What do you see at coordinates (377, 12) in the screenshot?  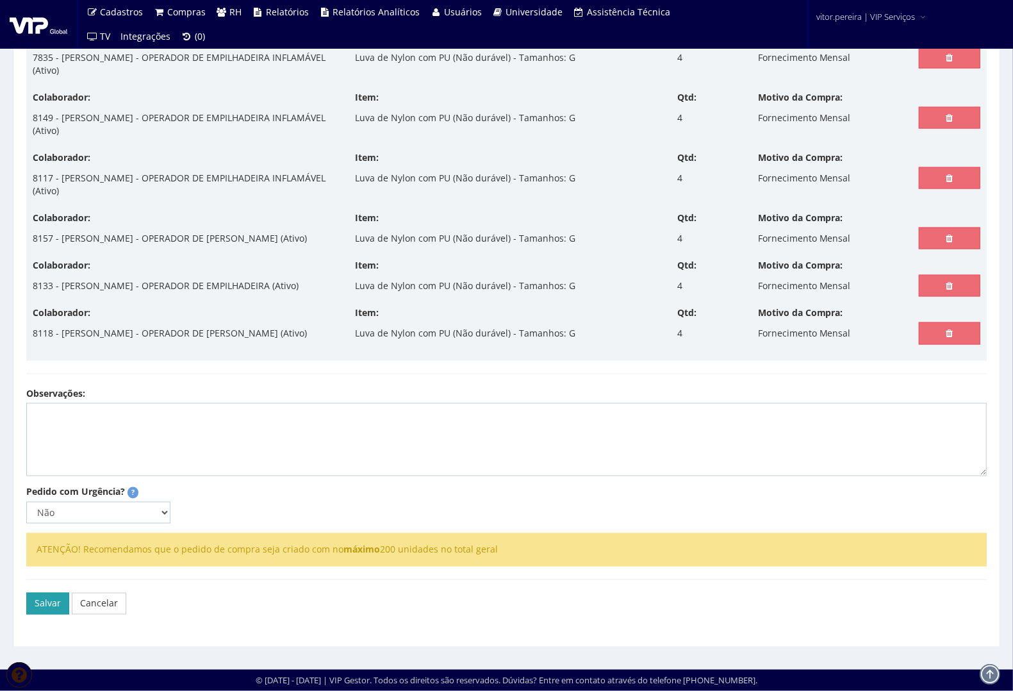 I see `span: Relatórios Analíticos` at bounding box center [377, 12].